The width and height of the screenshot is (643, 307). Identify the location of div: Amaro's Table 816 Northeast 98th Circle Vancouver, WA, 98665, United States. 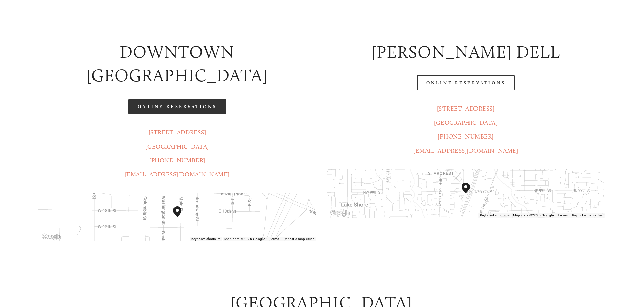
(469, 194).